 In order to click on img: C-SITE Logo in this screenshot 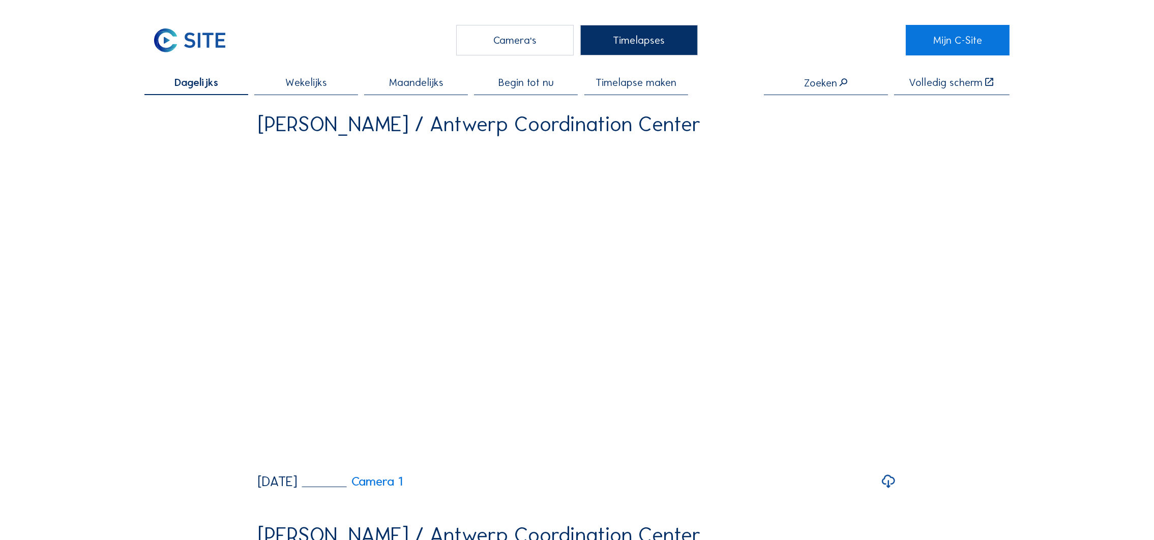, I will do `click(190, 40)`.